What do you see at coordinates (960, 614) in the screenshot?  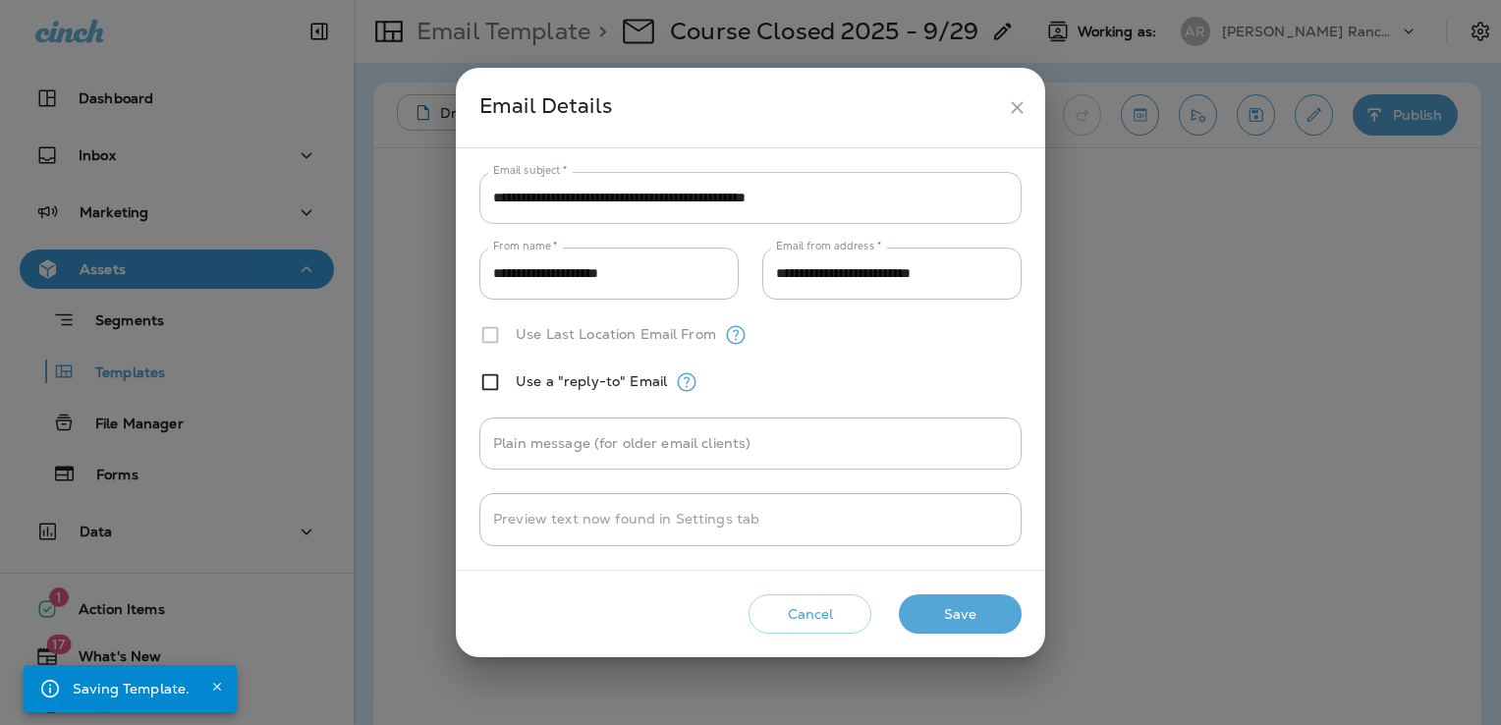 I see `button: Save` at bounding box center [960, 614].